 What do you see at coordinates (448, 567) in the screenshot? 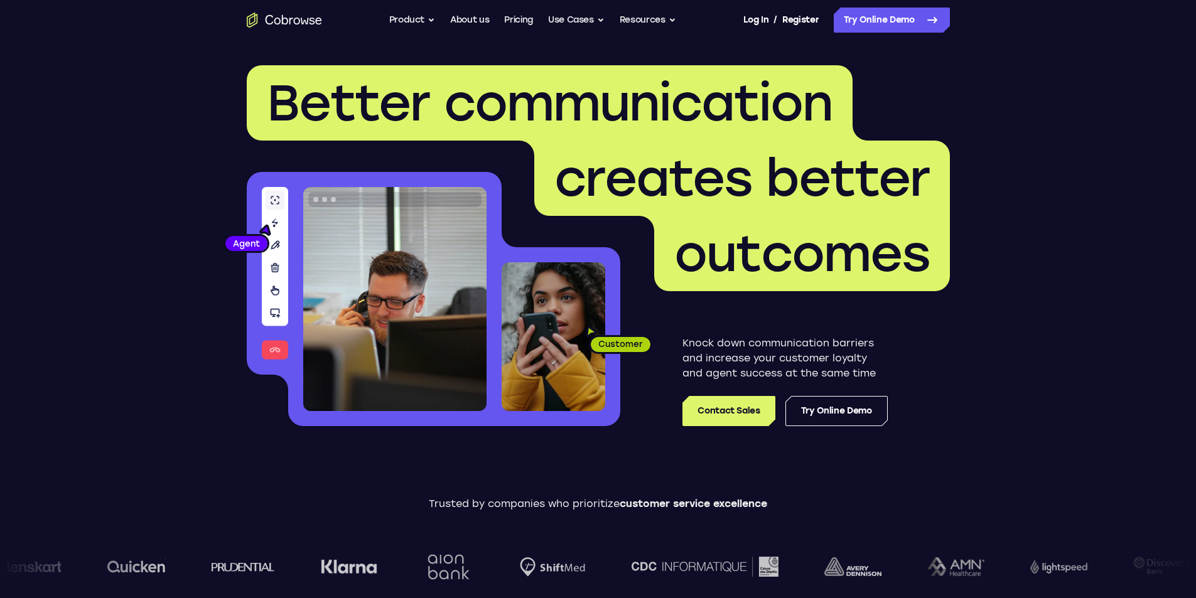
I see `img: Aion Bank` at bounding box center [448, 567].